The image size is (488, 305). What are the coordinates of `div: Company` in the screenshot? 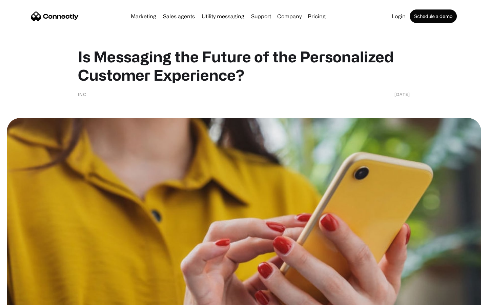 It's located at (290, 16).